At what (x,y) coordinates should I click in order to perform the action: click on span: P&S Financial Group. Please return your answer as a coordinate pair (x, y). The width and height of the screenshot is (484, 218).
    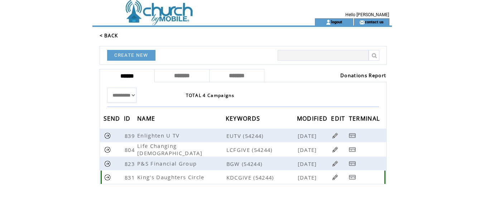
    Looking at the image, I should click on (168, 163).